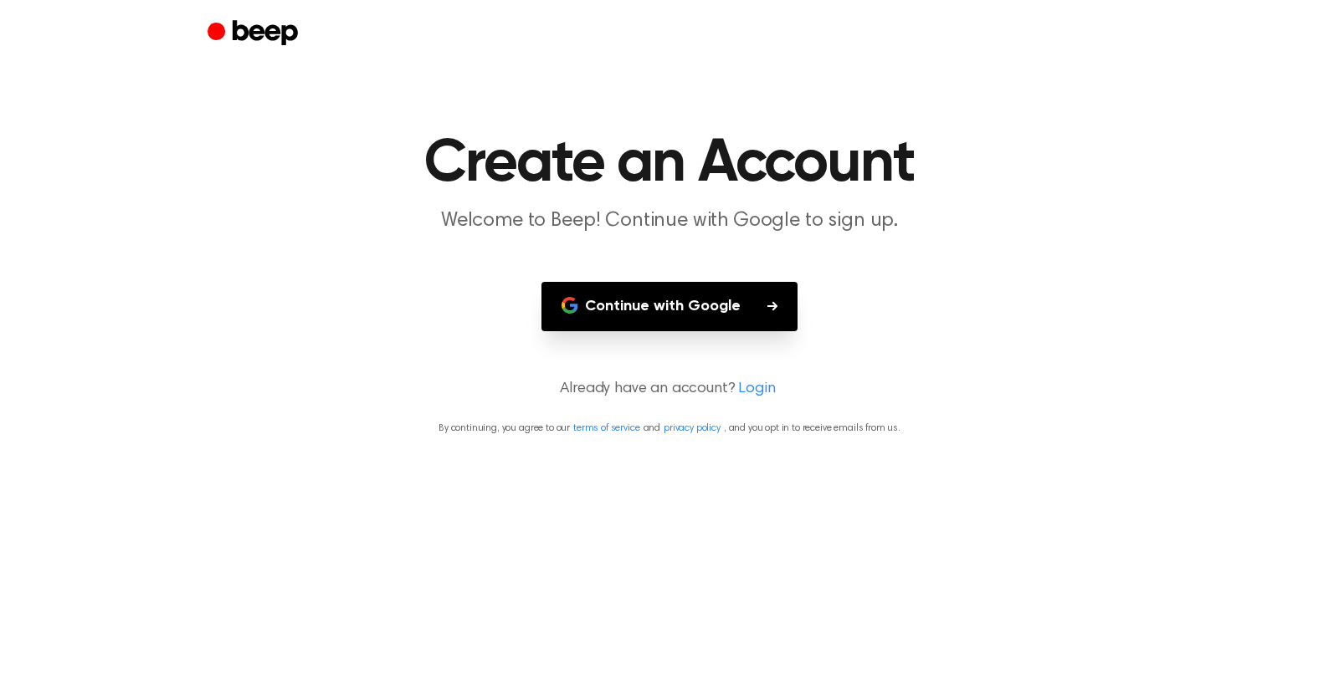 The height and width of the screenshot is (695, 1339). I want to click on a: privacy policy, so click(692, 428).